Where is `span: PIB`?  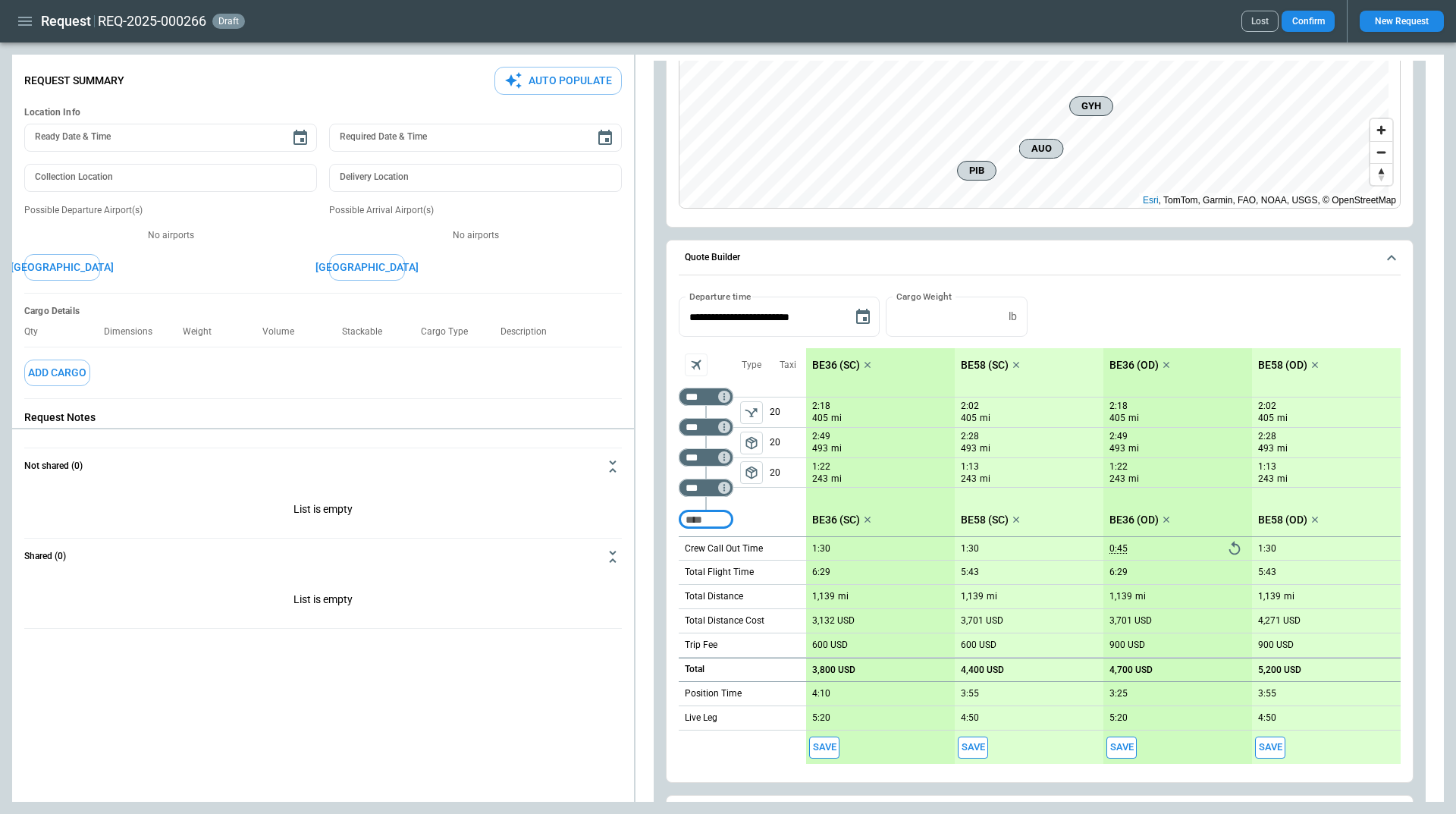 span: PIB is located at coordinates (977, 170).